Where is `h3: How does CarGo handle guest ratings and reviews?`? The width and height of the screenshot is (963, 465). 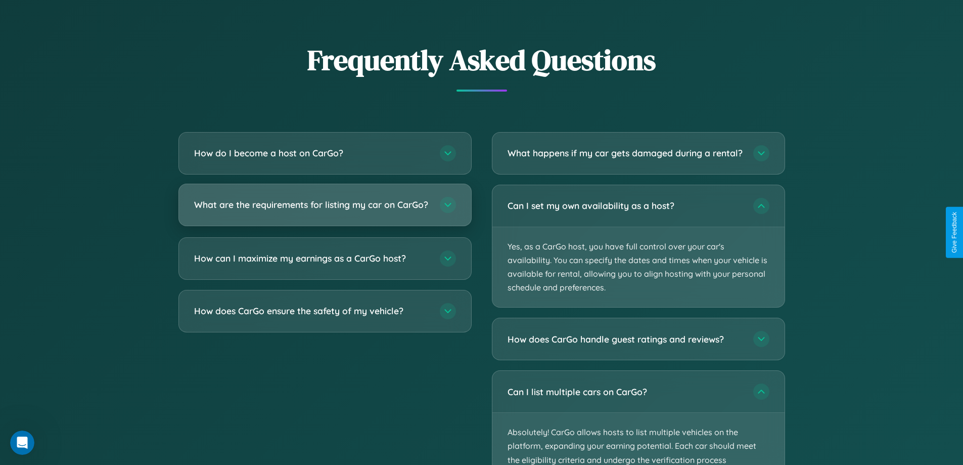
h3: How does CarGo handle guest ratings and reviews? is located at coordinates (626, 339).